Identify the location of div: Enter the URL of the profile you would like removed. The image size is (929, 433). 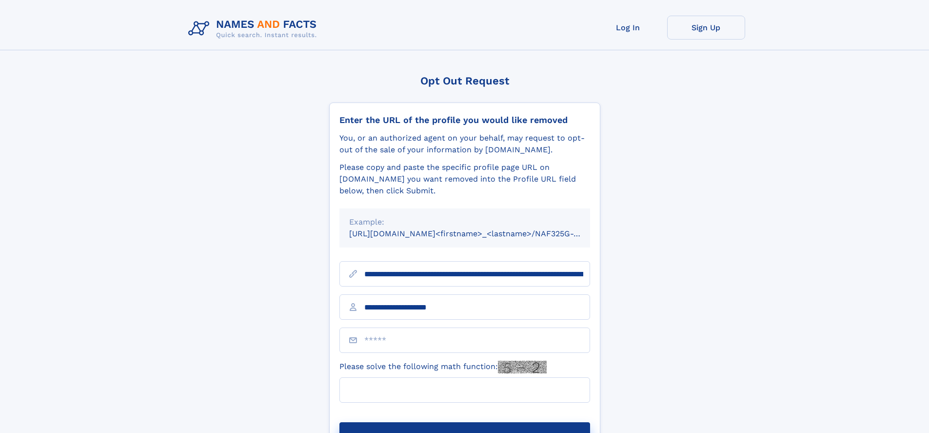
(465, 120).